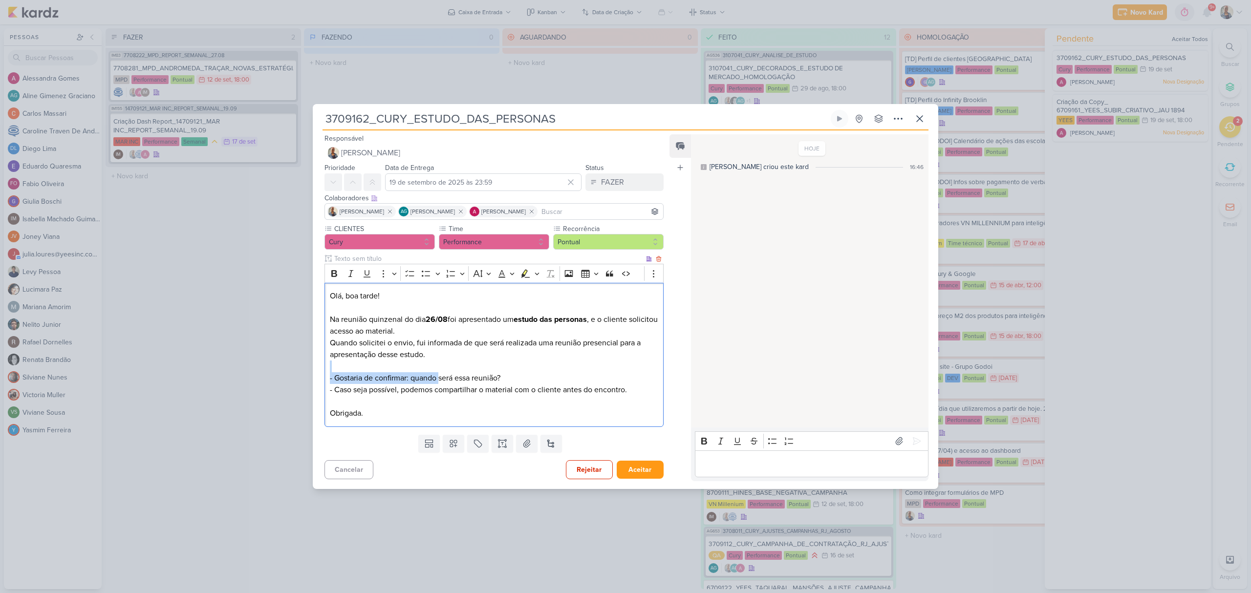  What do you see at coordinates (436, 320) in the screenshot?
I see `strong: 26/08` at bounding box center [436, 320].